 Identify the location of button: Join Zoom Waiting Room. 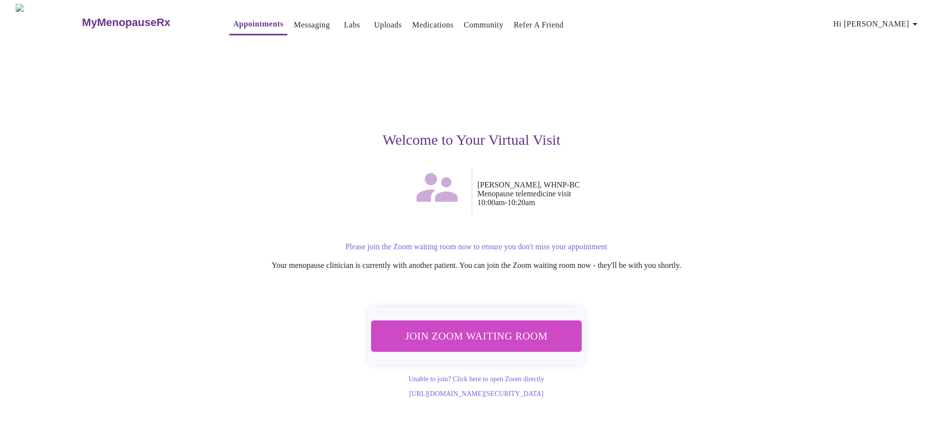
(476, 336).